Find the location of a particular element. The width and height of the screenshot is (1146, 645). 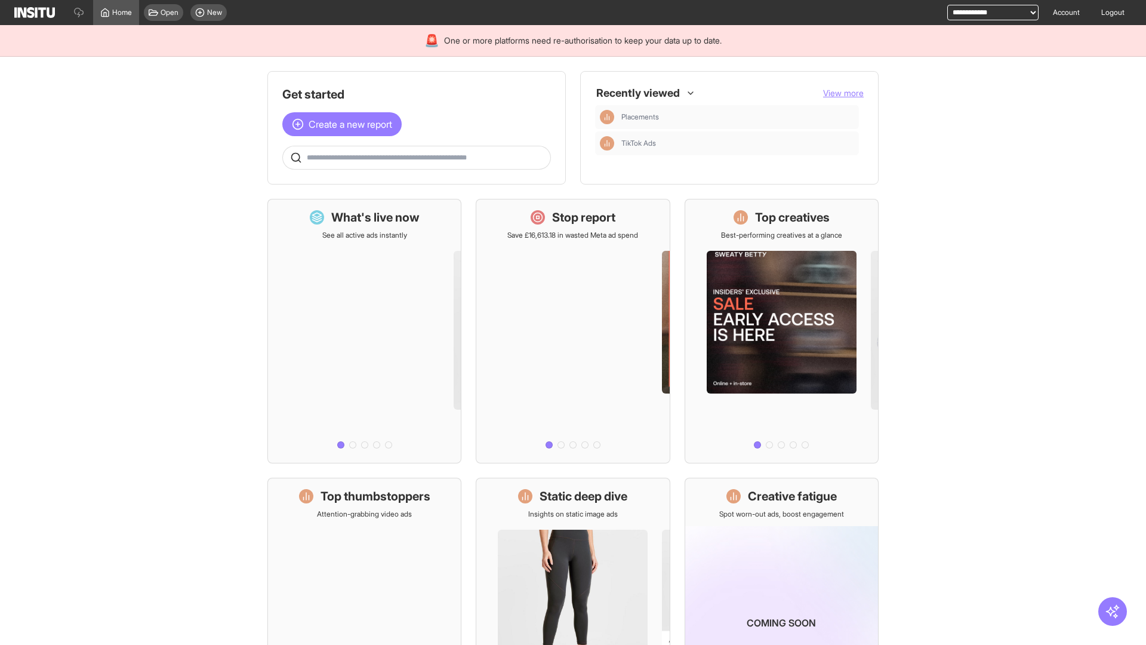

h1: Get started is located at coordinates (417, 94).